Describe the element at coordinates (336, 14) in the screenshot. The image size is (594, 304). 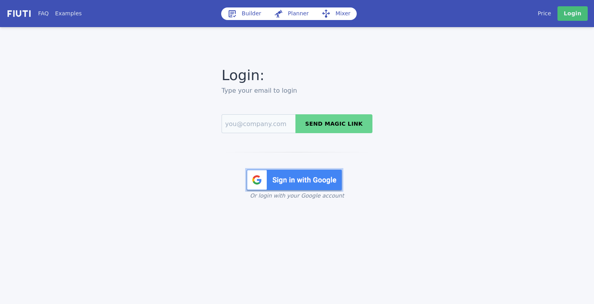
I see `a: Mixer` at that location.